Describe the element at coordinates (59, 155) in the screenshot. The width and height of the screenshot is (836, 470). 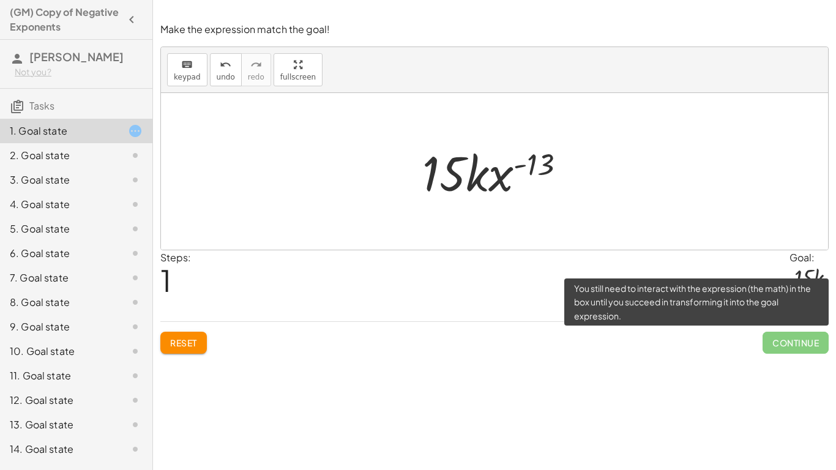
I see `div: 2. Goal state` at that location.